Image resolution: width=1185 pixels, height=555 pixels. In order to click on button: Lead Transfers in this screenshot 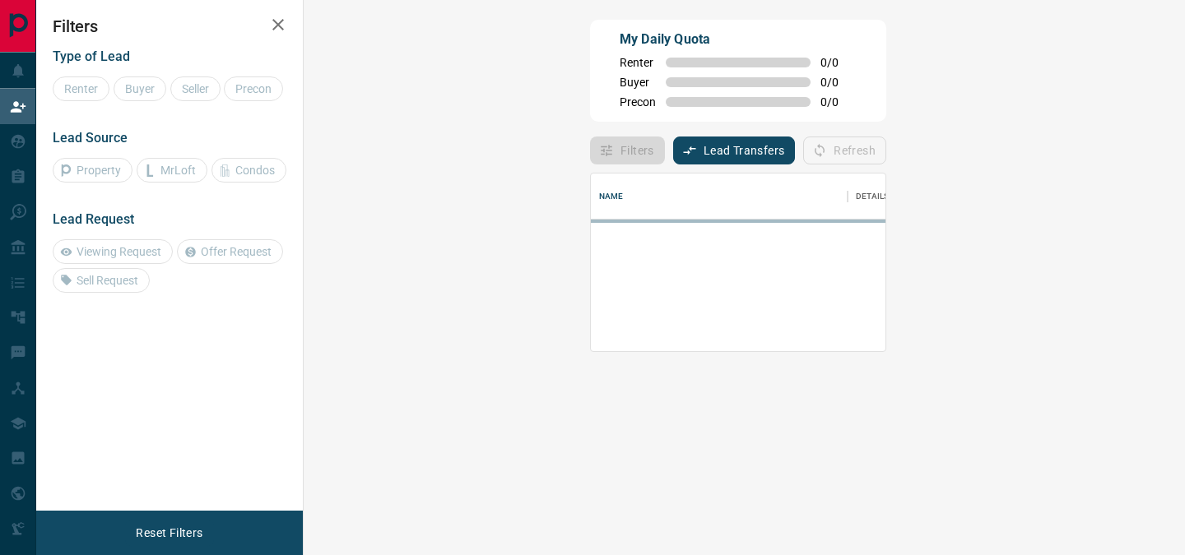, I will do `click(734, 151)`.